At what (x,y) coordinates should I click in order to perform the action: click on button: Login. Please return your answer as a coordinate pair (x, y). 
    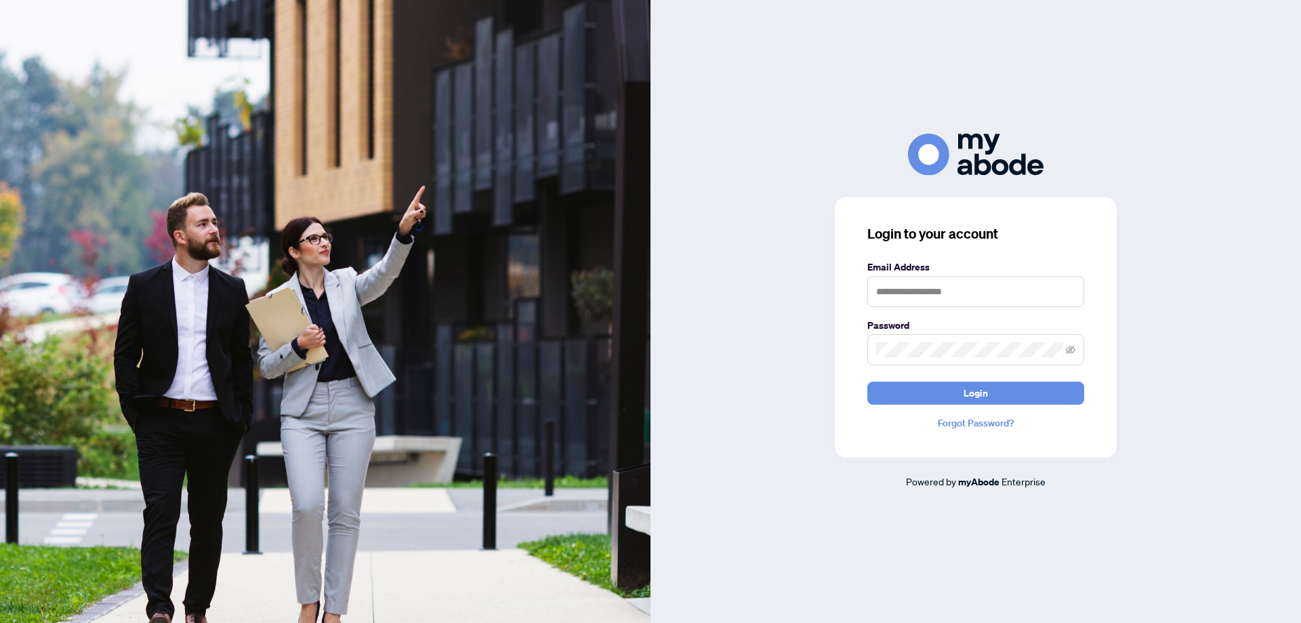
    Looking at the image, I should click on (976, 393).